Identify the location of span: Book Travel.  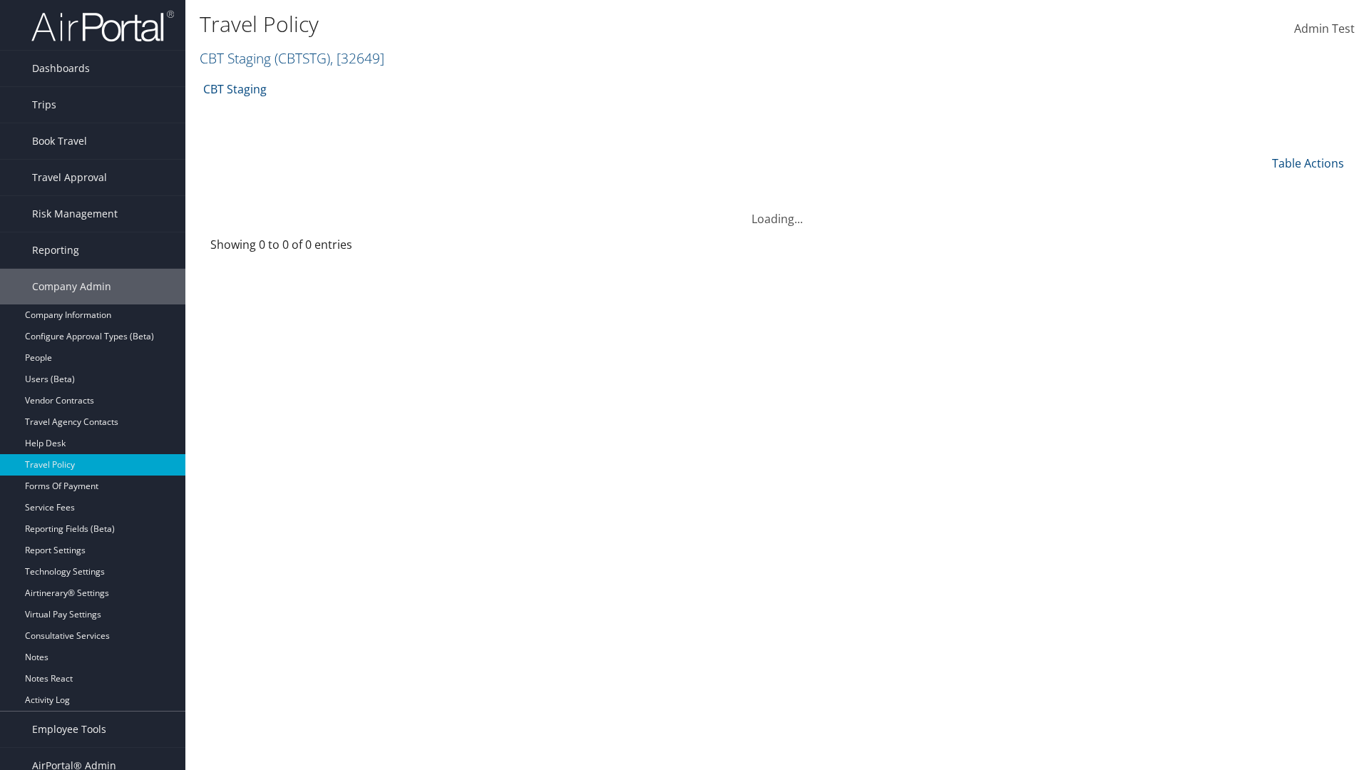
(59, 141).